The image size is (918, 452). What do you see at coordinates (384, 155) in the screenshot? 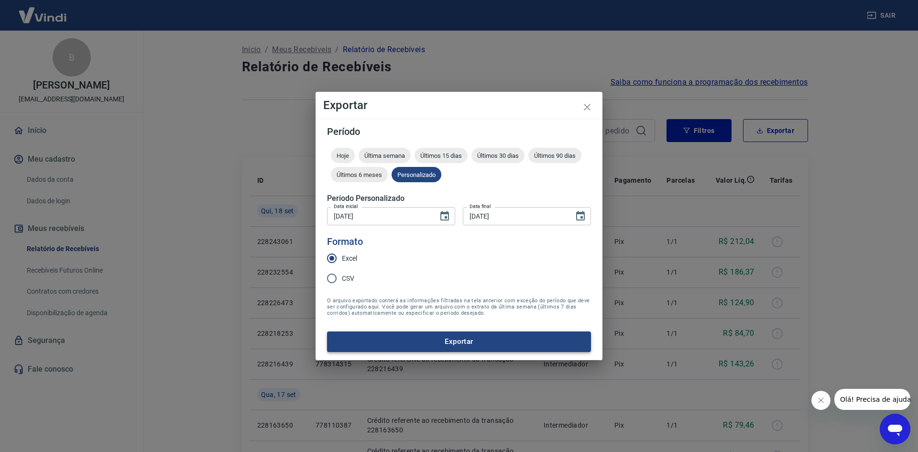
I see `span: Última semana` at bounding box center [384, 155].